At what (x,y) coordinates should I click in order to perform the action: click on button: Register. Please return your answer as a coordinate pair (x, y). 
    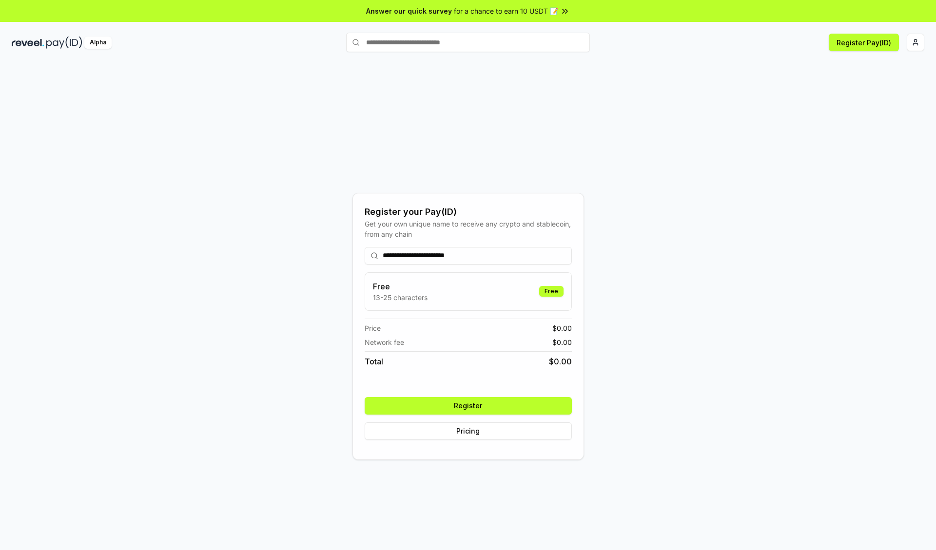
    Looking at the image, I should click on (468, 406).